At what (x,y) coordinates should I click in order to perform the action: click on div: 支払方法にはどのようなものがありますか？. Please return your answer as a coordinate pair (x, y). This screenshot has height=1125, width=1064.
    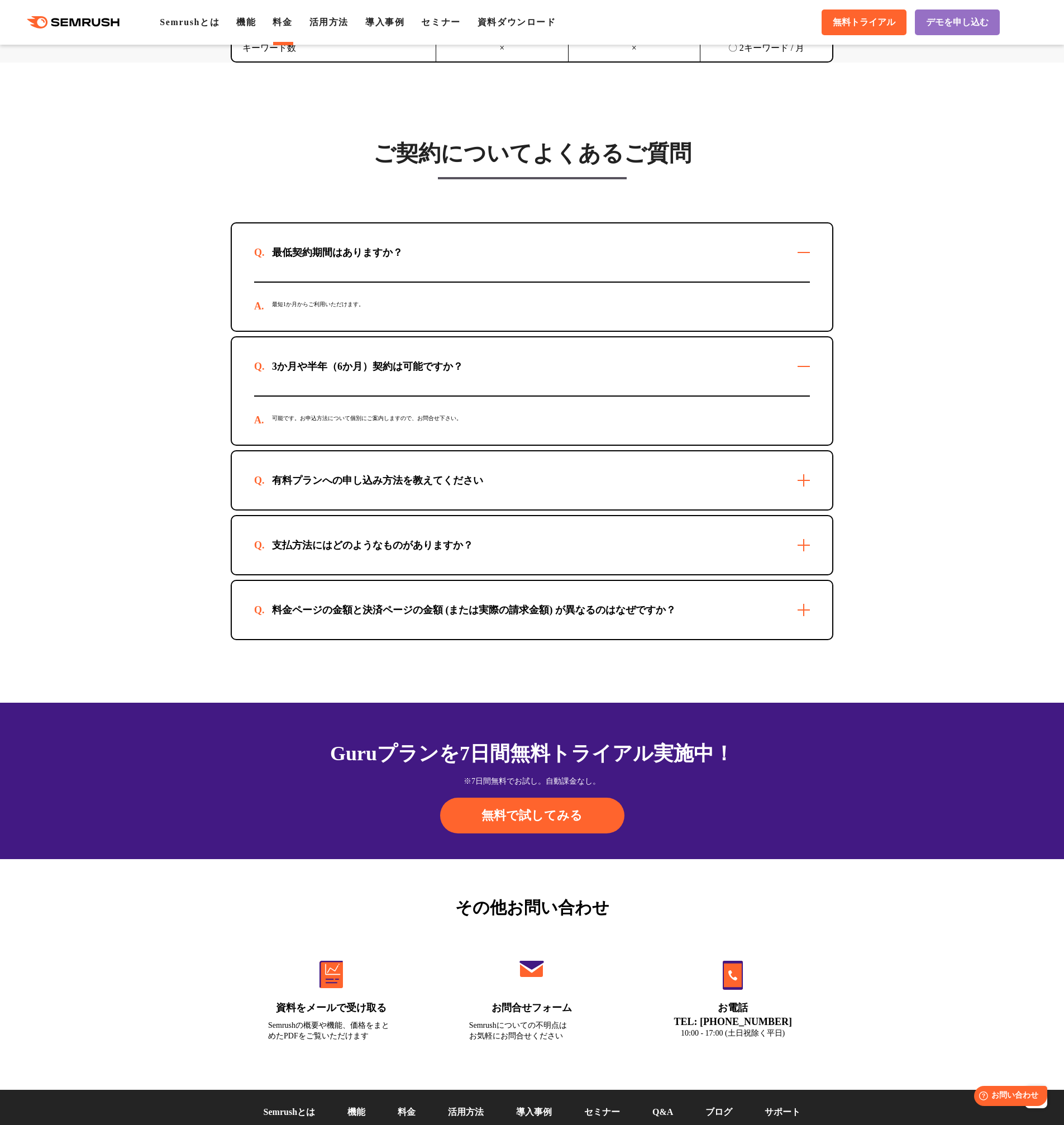
    Looking at the image, I should click on (373, 546).